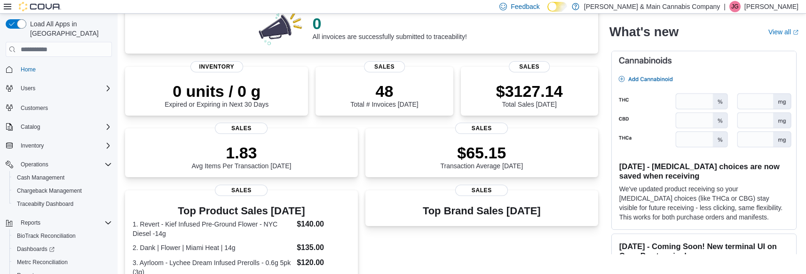 This screenshot has height=274, width=806. I want to click on button: Metrc Reconciliation, so click(63, 263).